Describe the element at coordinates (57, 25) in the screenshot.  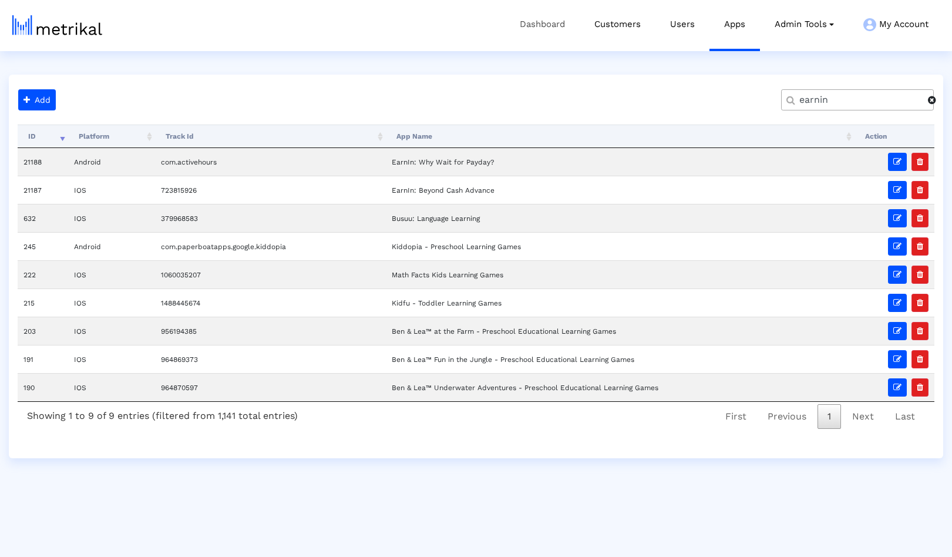
I see `img: metrical-logo-light.png` at that location.